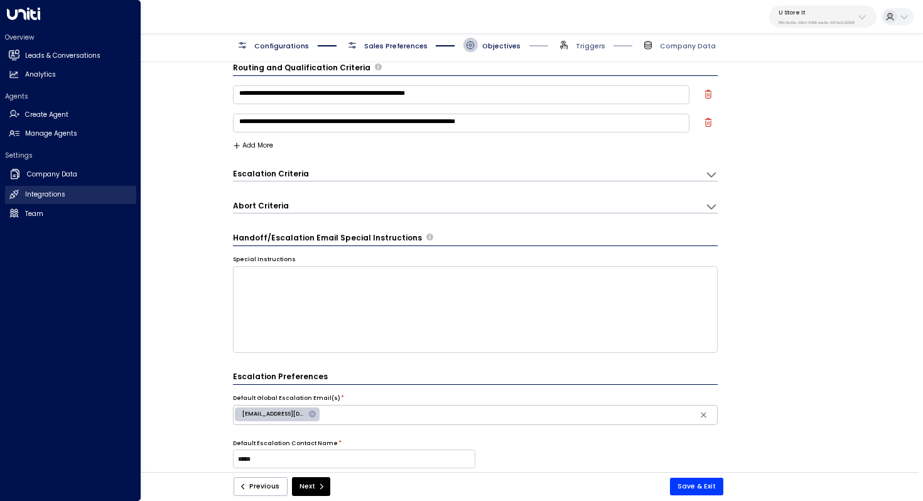 This screenshot has height=501, width=923. Describe the element at coordinates (70, 37) in the screenshot. I see `h2: Overview` at that location.